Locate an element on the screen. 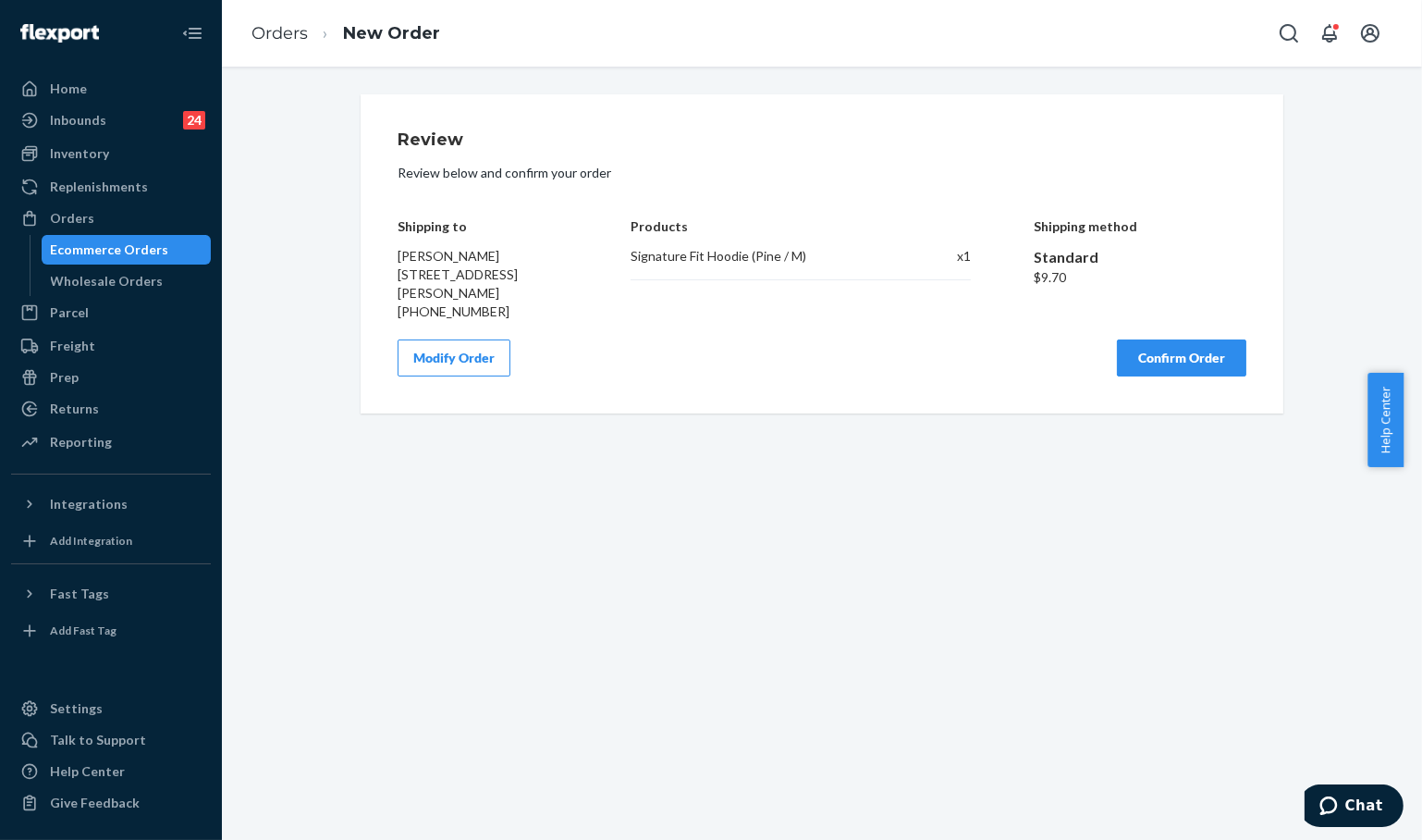 This screenshot has height=840, width=1422. div: Parcel is located at coordinates (69, 312).